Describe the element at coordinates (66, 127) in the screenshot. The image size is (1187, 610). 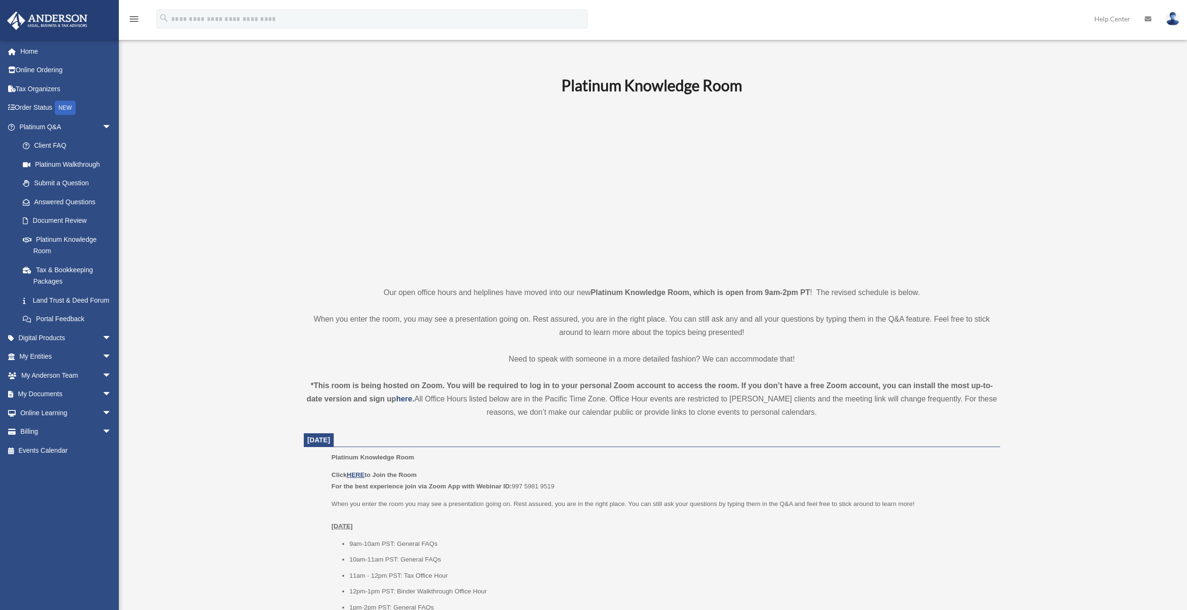
I see `a: Platinum Q&Aarrow_drop_down` at that location.